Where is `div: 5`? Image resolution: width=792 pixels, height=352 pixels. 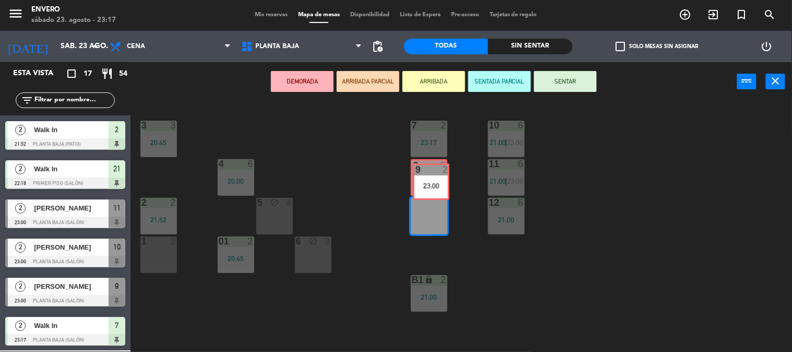
div: 5 is located at coordinates (257, 202).